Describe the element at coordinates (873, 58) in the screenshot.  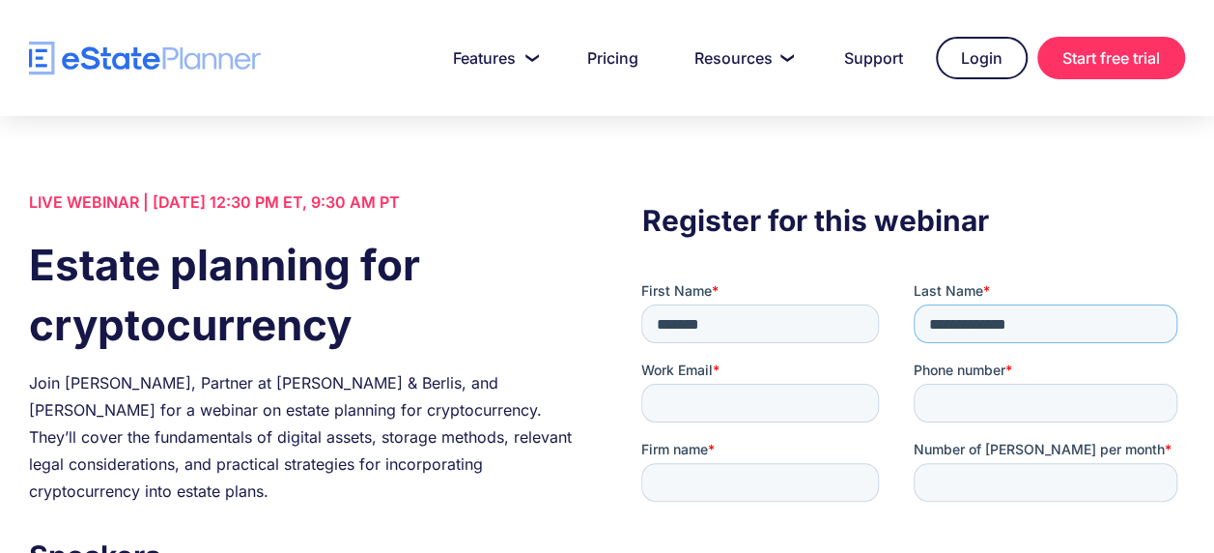
I see `a: Support` at that location.